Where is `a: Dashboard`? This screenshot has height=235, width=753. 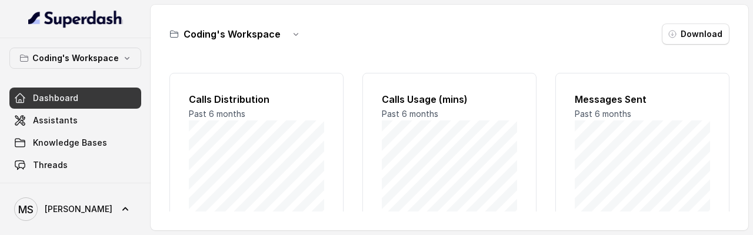 a: Dashboard is located at coordinates (75, 98).